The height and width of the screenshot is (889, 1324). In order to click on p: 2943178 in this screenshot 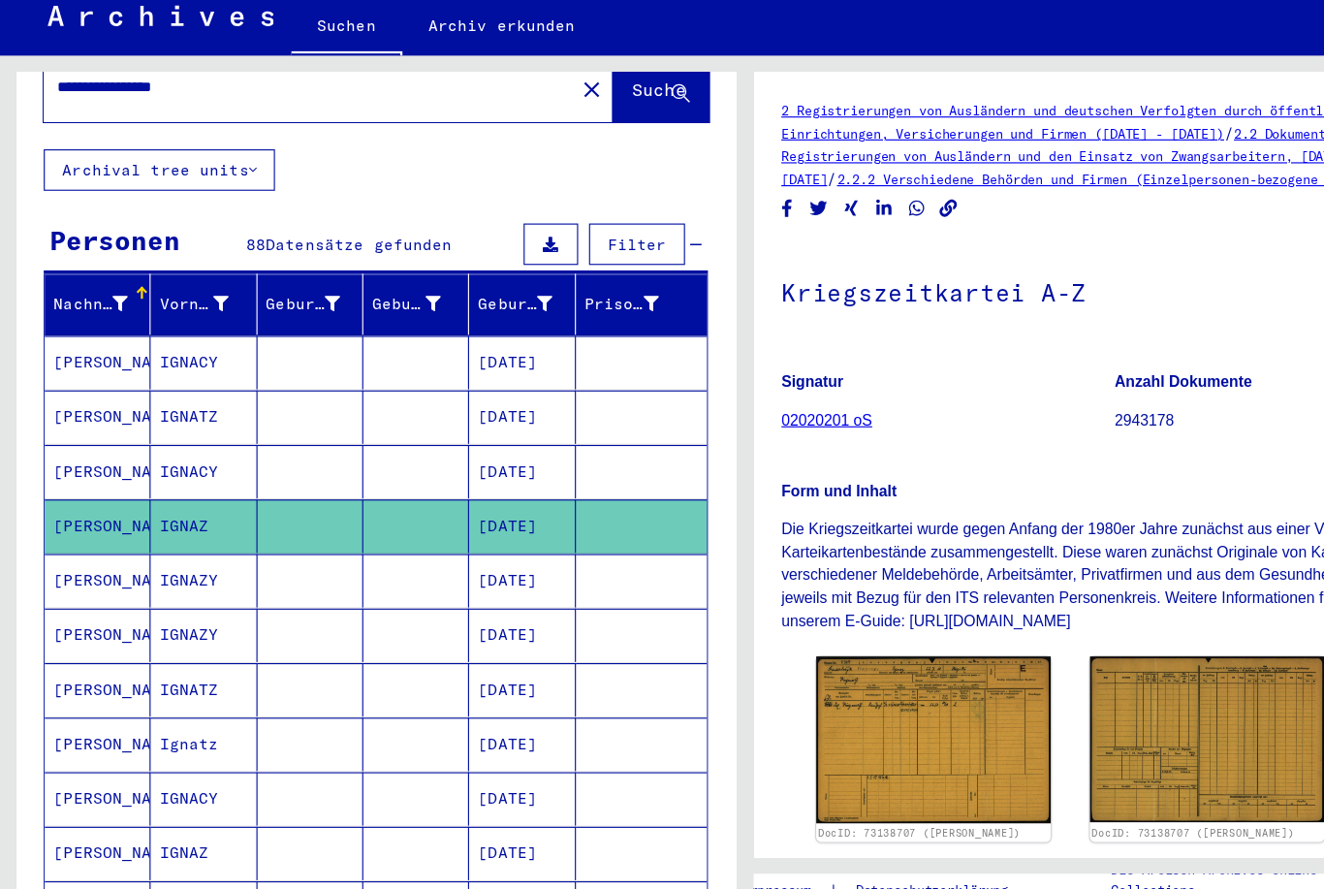, I will do `click(1138, 417)`.